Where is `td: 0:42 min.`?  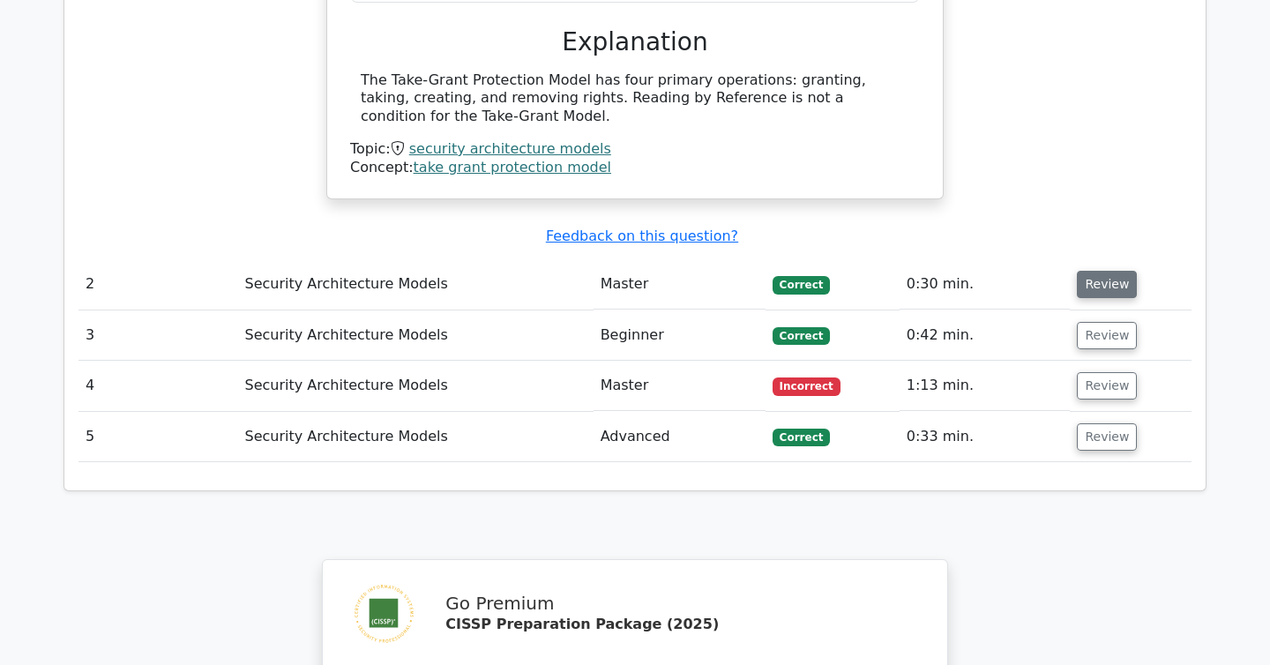
td: 0:42 min. is located at coordinates (985, 335).